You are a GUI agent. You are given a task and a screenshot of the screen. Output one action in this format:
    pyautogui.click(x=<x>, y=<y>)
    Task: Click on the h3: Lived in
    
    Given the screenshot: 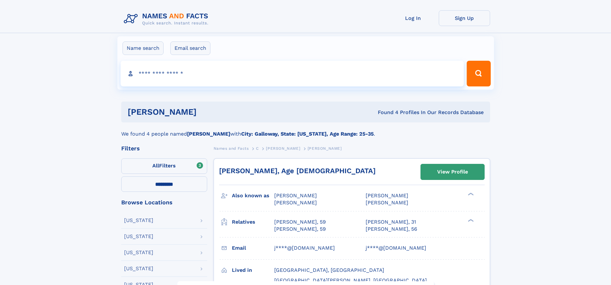 What is the action you would take?
    pyautogui.click(x=253, y=270)
    